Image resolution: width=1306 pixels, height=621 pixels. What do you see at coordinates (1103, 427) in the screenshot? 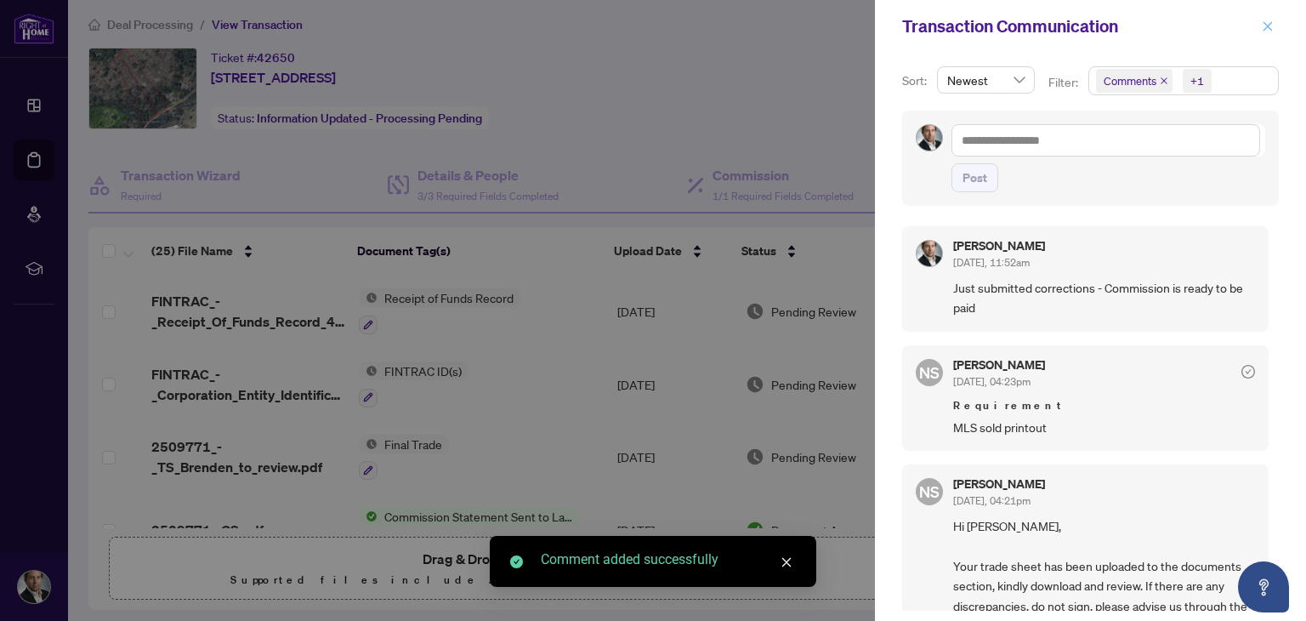
I see `span: MLS sold printout` at bounding box center [1103, 427].